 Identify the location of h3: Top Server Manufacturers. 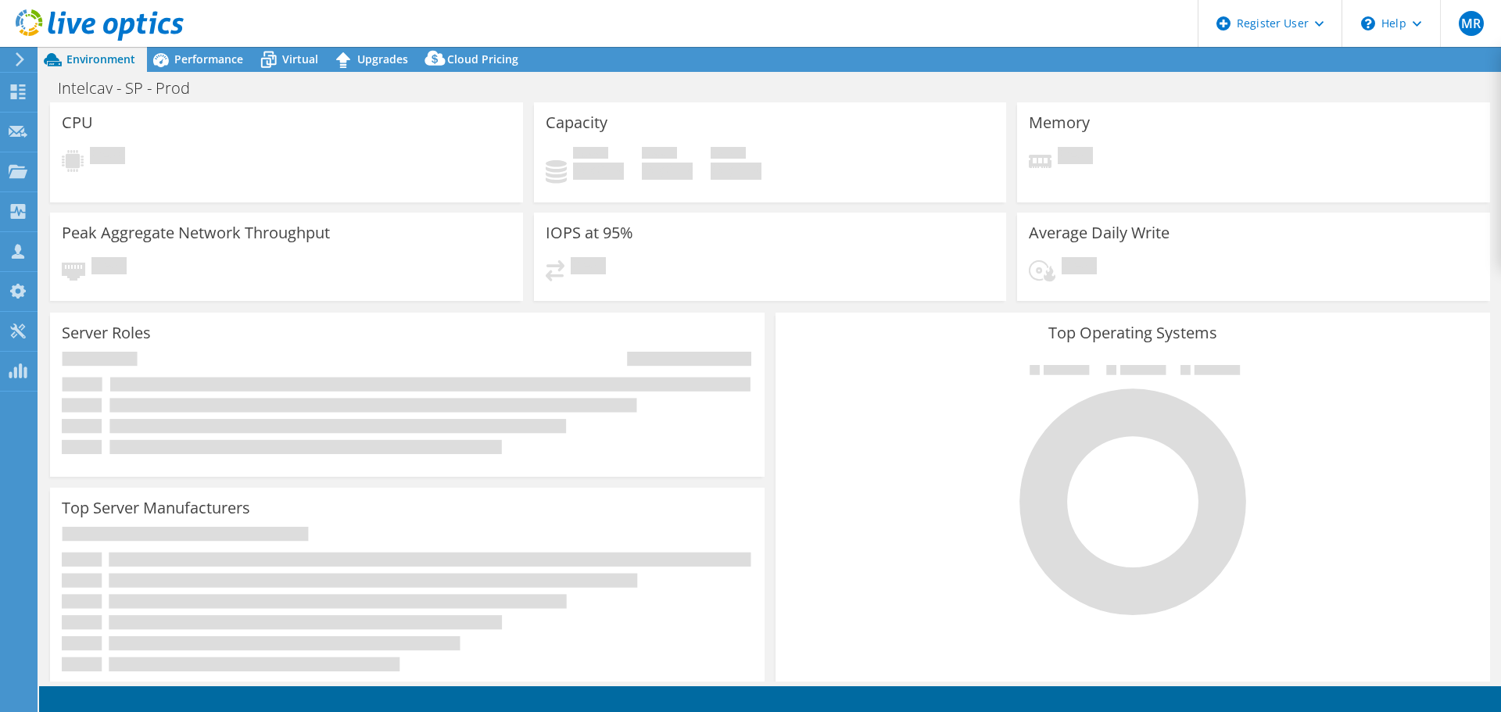
(156, 508).